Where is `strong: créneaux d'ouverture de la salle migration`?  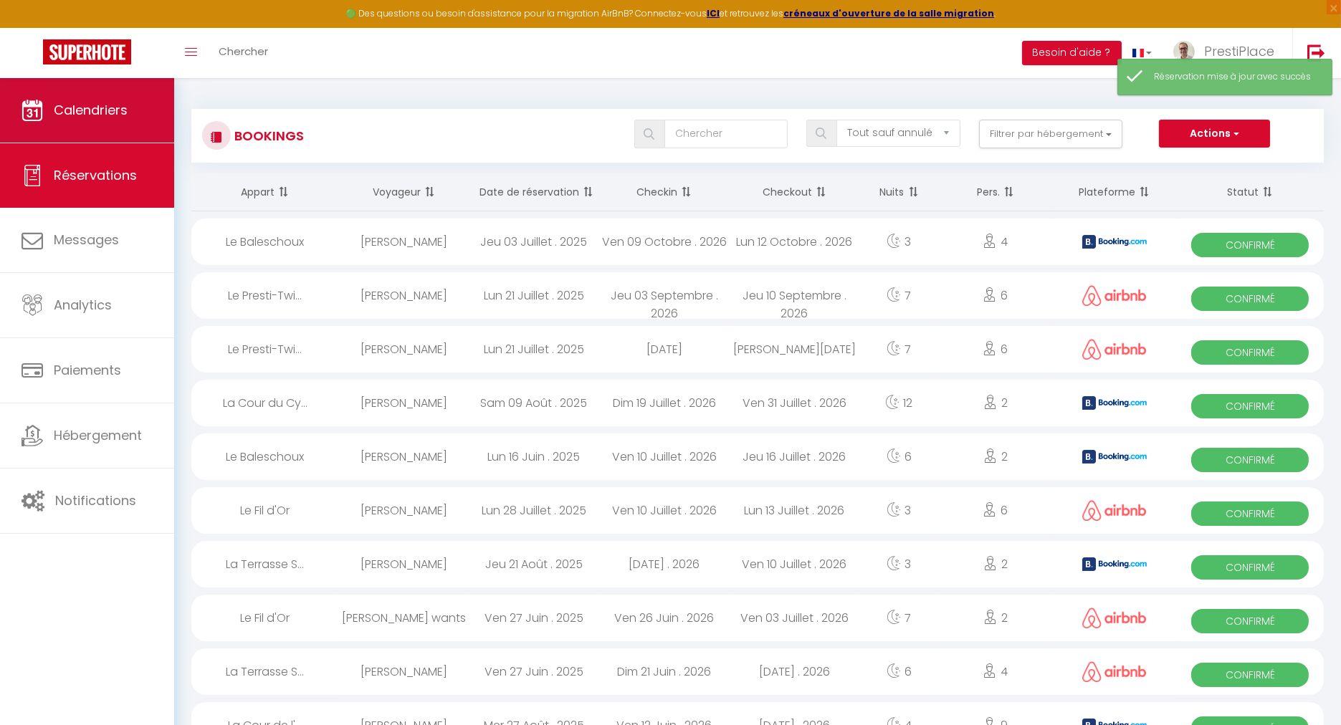 strong: créneaux d'ouverture de la salle migration is located at coordinates (889, 13).